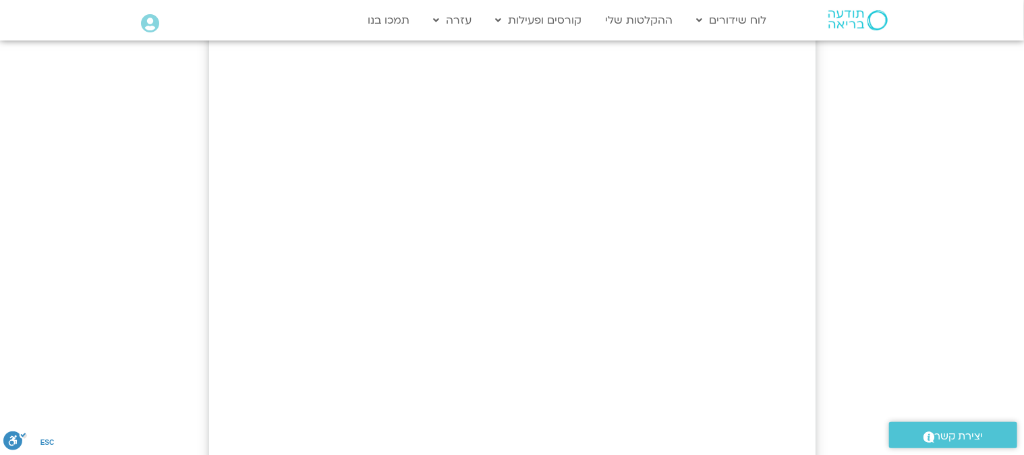  I want to click on a: לוח שידורים, so click(731, 20).